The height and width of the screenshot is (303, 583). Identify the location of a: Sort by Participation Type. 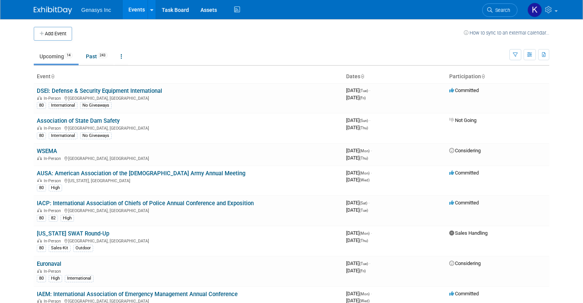
(483, 76).